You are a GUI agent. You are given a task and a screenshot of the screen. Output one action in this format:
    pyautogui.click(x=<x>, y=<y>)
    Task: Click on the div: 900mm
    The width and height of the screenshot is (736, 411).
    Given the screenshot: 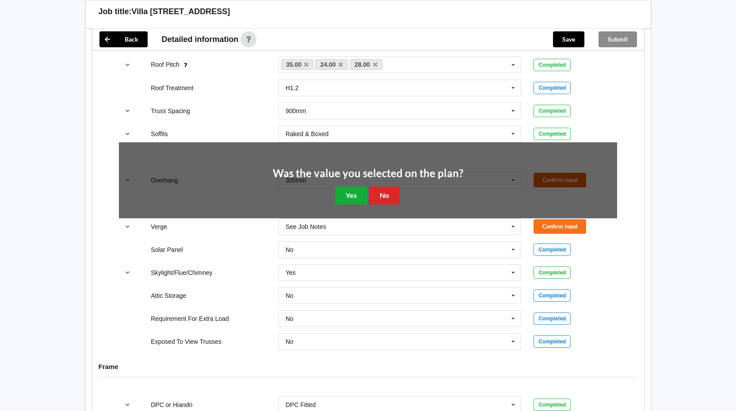 What is the action you would take?
    pyautogui.click(x=296, y=111)
    